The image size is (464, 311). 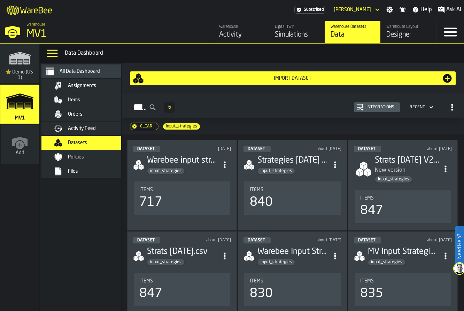 What do you see at coordinates (435, 149) in the screenshot?
I see `div: Updated: 30/07/2025, 15:04:06 Created: 30/07/2025, 15:01:30` at bounding box center [435, 149].